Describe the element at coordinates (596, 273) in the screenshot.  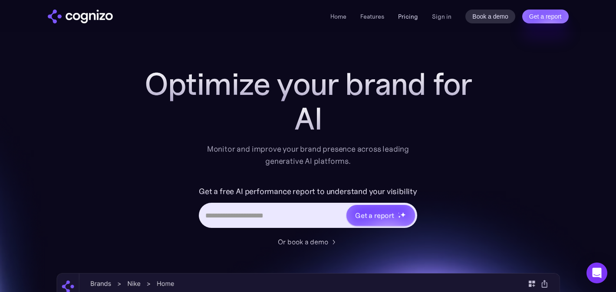
I see `div: Open Intercom Messenger` at that location.